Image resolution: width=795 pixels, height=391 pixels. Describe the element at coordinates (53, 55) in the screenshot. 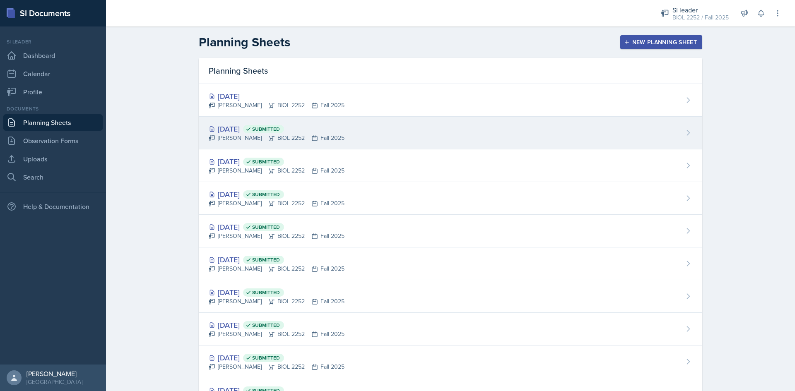

I see `a: Dashboard` at that location.